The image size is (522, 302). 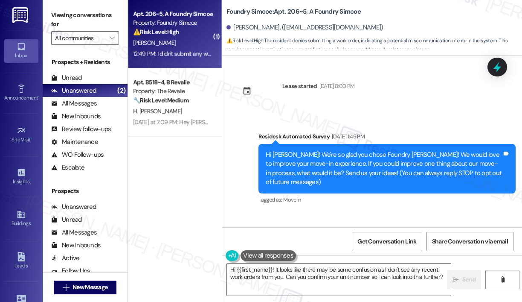 I want to click on div: 12:49 PM: I didn't submit any work orders recently. What was it that they were fixing?, so click(x=237, y=54).